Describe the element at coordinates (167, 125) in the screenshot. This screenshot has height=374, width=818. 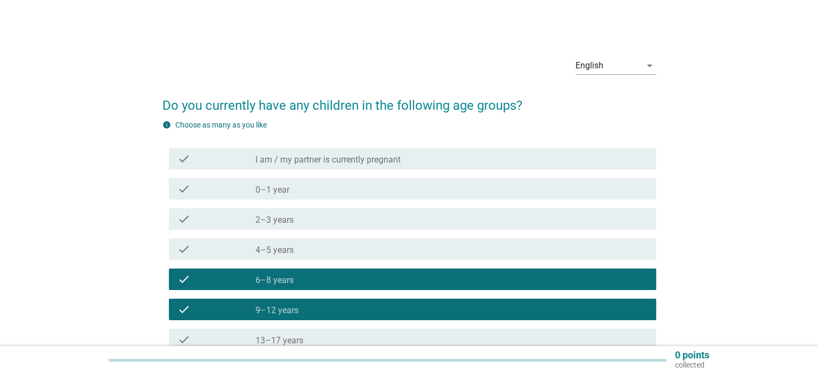
I see `i: info` at that location.